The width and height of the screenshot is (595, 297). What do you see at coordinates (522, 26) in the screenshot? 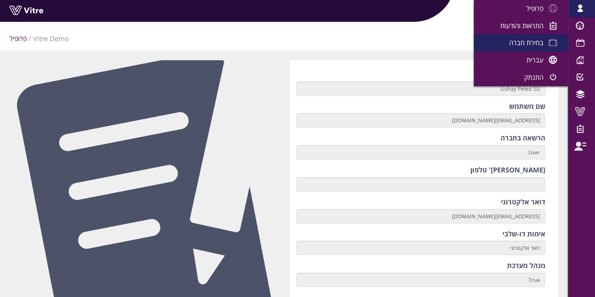
I see `span: התראות והודעות` at bounding box center [522, 26].